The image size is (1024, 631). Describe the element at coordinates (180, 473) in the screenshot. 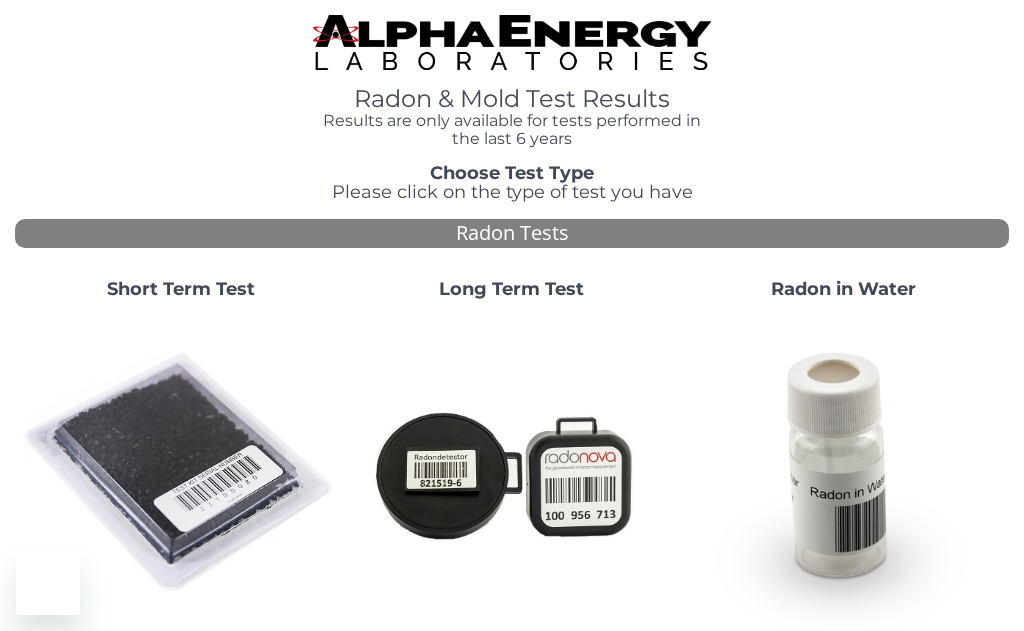

I see `img: ShortTerm.jpg` at that location.